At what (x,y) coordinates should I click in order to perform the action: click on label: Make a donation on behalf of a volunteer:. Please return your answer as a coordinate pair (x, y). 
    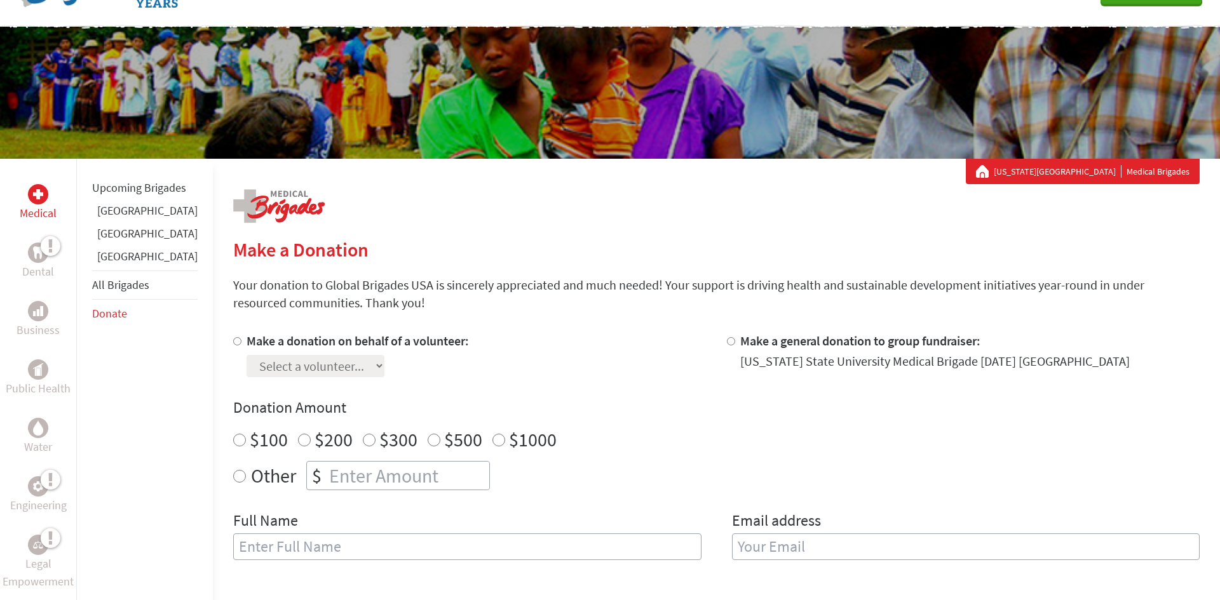
    Looking at the image, I should click on (358, 341).